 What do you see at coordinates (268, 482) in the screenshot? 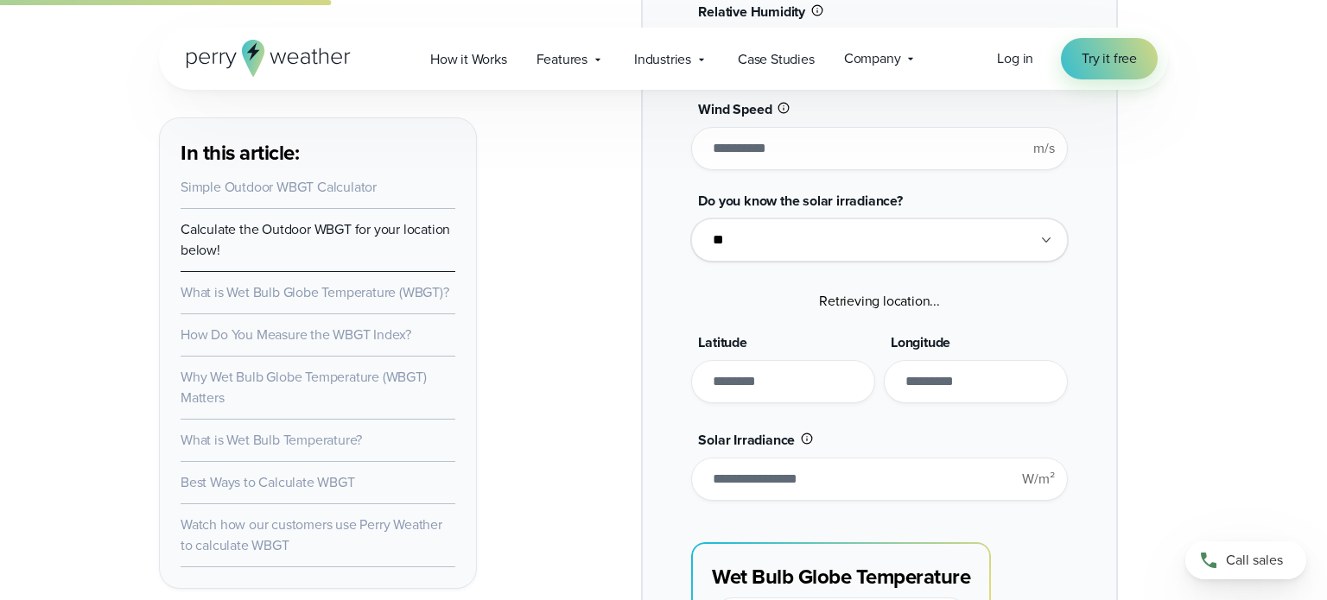
I see `a: Best Ways to Calculate WBGT` at bounding box center [268, 482].